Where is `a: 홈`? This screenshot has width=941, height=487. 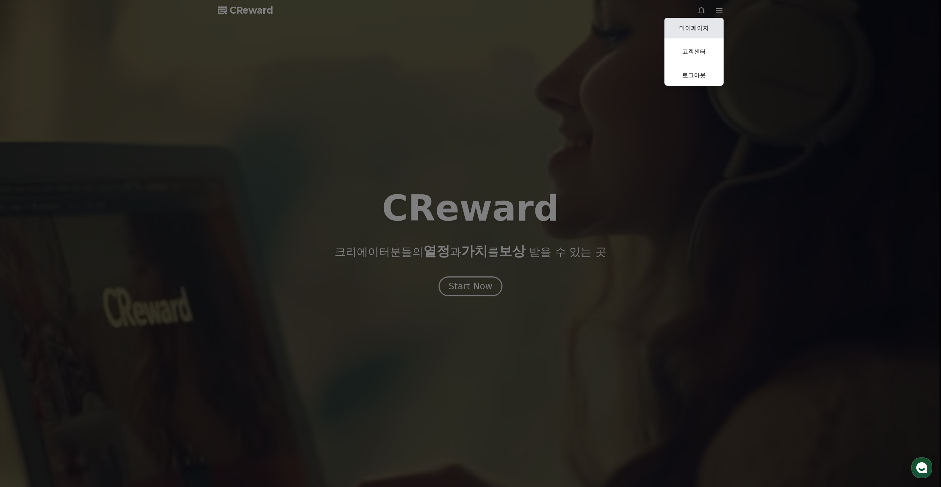 a: 홈 is located at coordinates (26, 244).